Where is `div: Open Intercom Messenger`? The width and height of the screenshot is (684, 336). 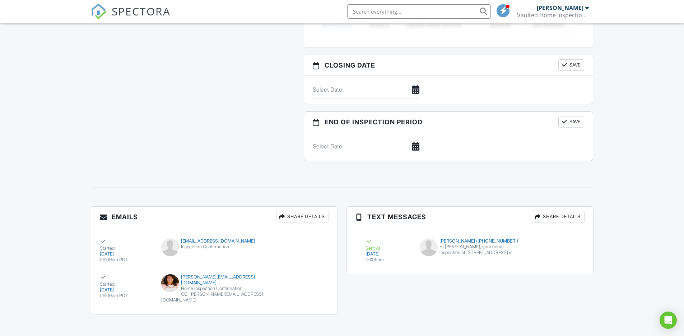
div: Open Intercom Messenger is located at coordinates (668, 320).